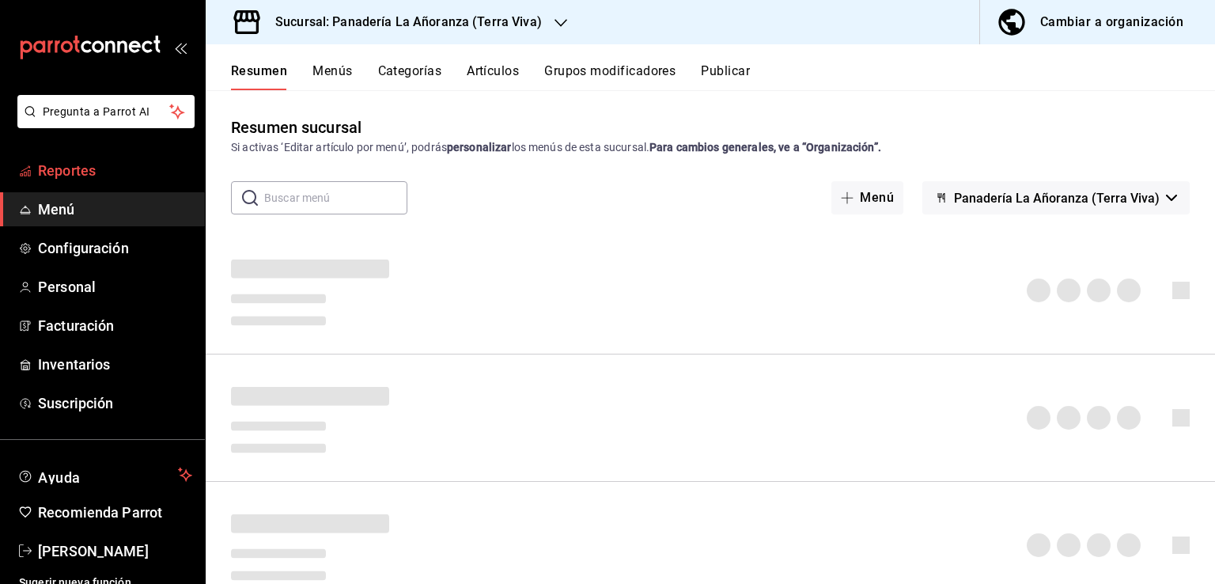 The width and height of the screenshot is (1215, 584). What do you see at coordinates (115, 403) in the screenshot?
I see `span: Suscripción` at bounding box center [115, 403].